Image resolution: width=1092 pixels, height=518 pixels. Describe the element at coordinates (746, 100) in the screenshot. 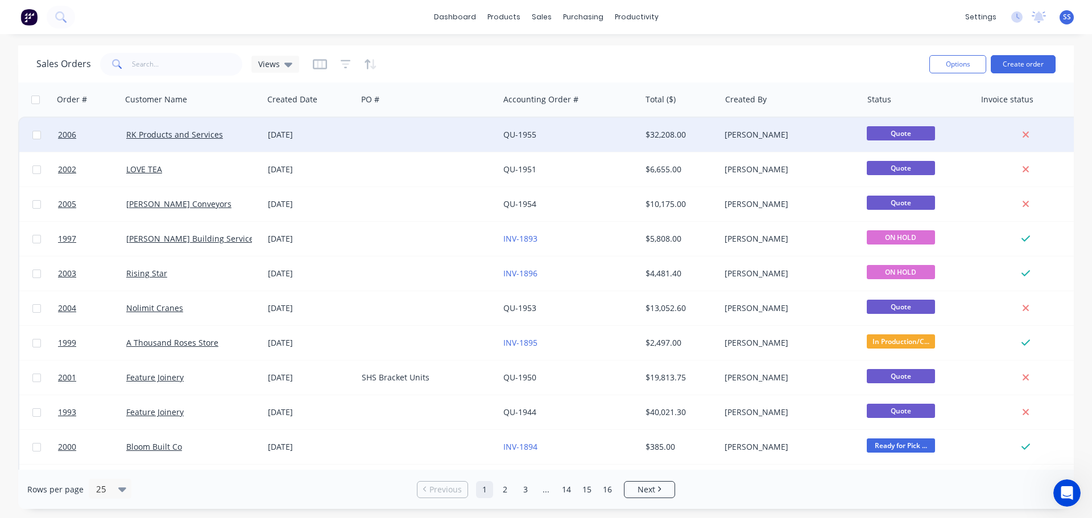

I see `div: Created By` at that location.